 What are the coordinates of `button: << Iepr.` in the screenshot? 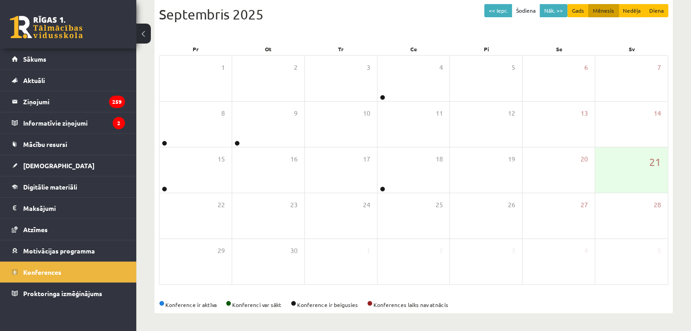 It's located at (498, 10).